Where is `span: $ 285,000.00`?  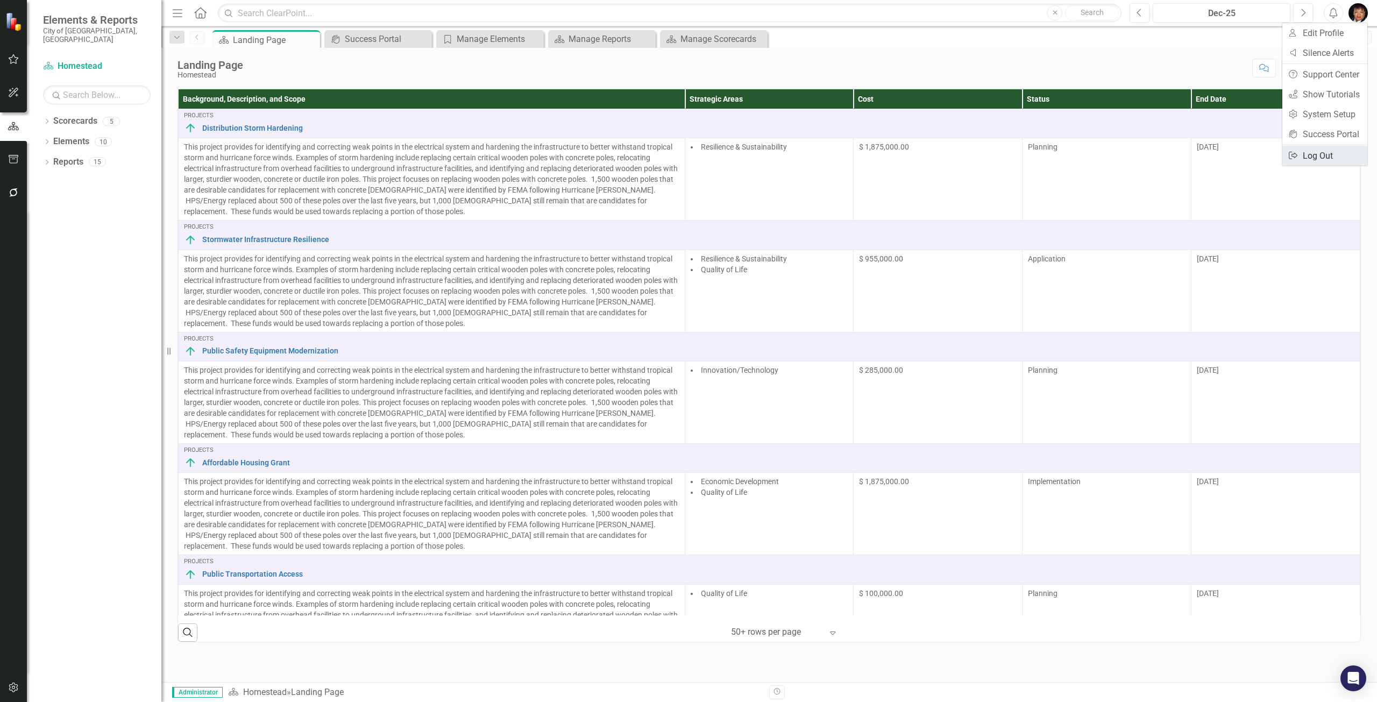 span: $ 285,000.00 is located at coordinates (881, 370).